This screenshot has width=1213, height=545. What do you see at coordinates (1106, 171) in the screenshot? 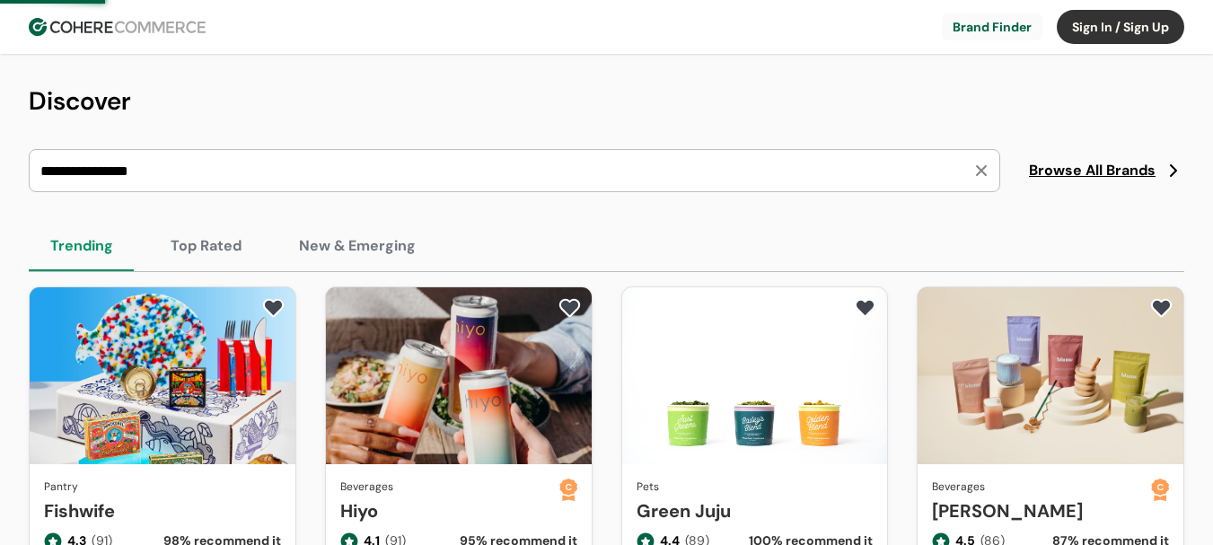
I see `a: Browse All Brands` at bounding box center [1106, 171].